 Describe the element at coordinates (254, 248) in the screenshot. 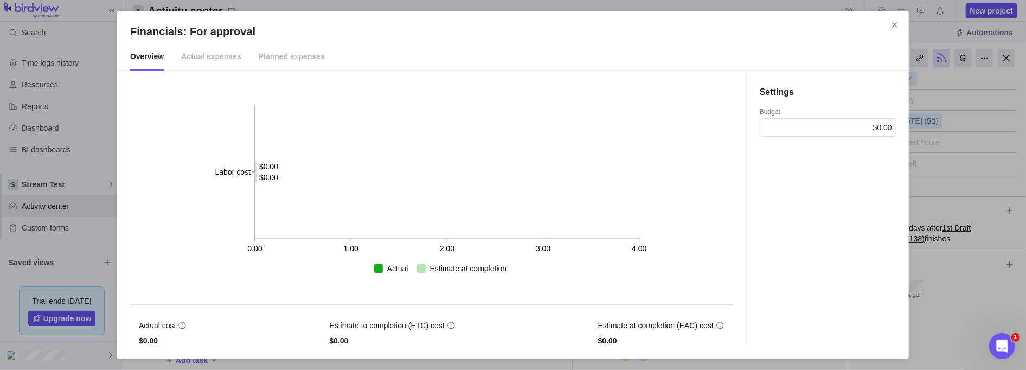

I see `text: 0.00` at that location.